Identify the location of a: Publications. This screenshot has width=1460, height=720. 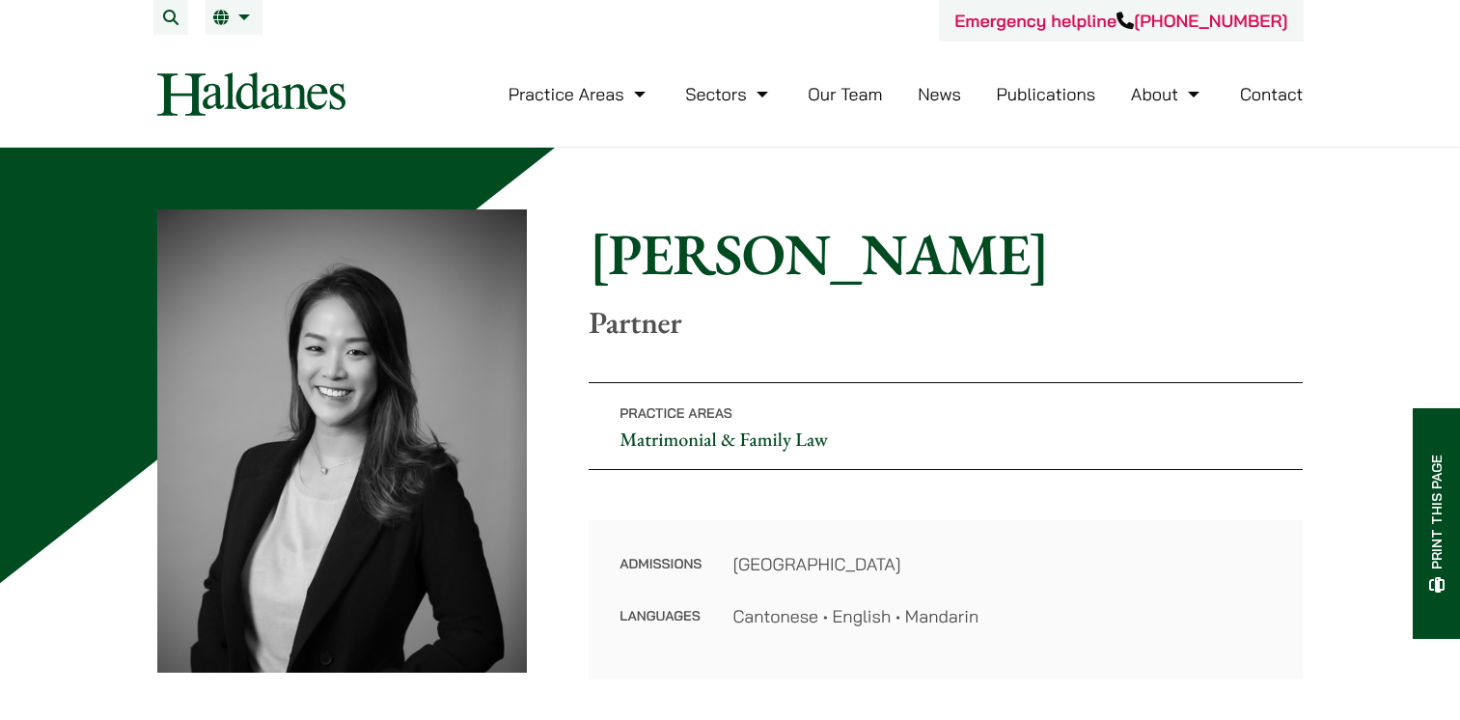
(1046, 94).